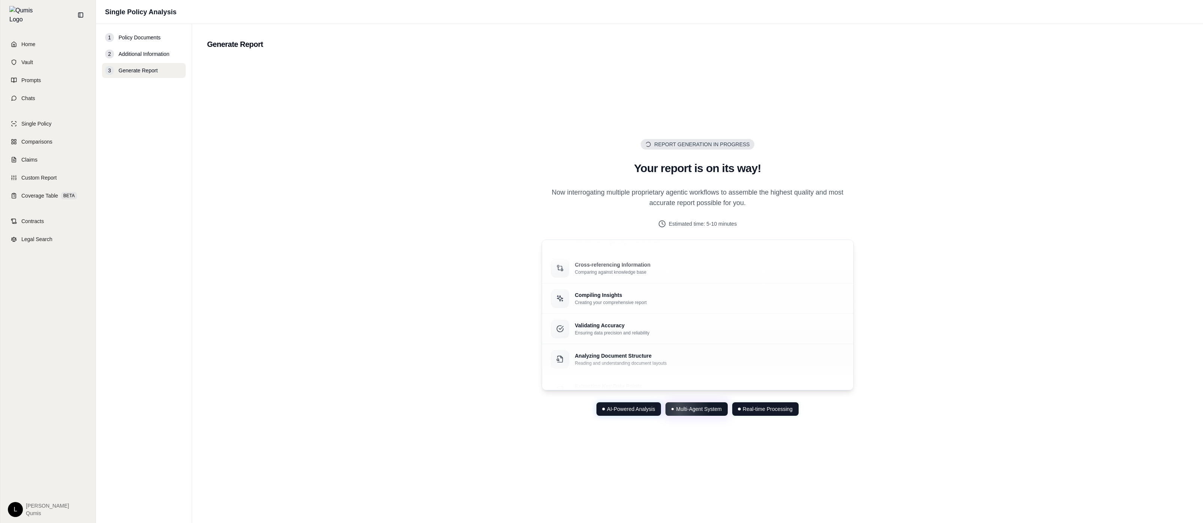 The height and width of the screenshot is (523, 1203). Describe the element at coordinates (611, 295) in the screenshot. I see `p: Compiling Insights` at that location.